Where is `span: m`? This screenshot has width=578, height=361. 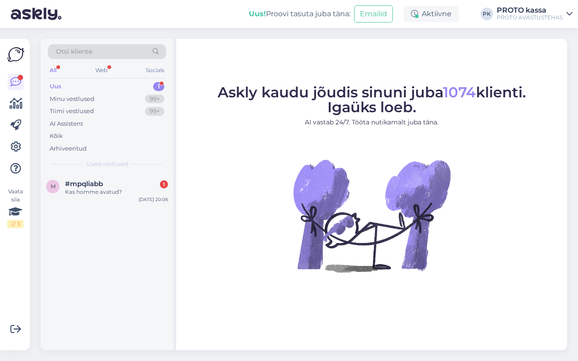 span: m is located at coordinates (53, 186).